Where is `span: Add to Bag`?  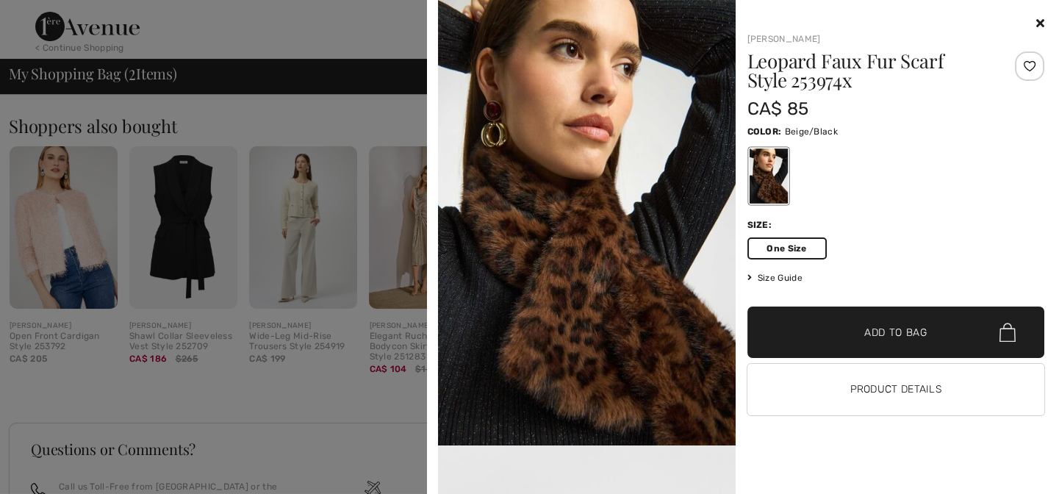
span: Add to Bag is located at coordinates (896, 332).